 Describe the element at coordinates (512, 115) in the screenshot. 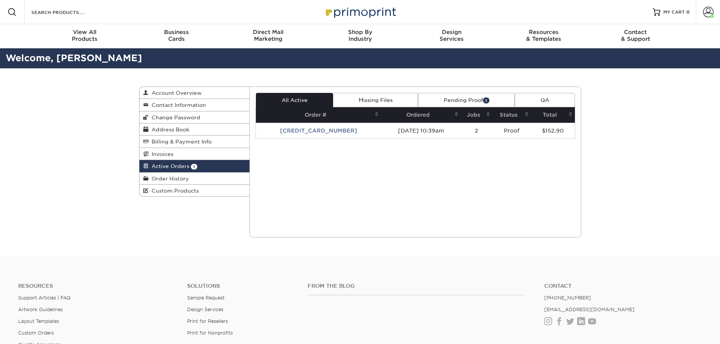

I see `th: Status` at that location.